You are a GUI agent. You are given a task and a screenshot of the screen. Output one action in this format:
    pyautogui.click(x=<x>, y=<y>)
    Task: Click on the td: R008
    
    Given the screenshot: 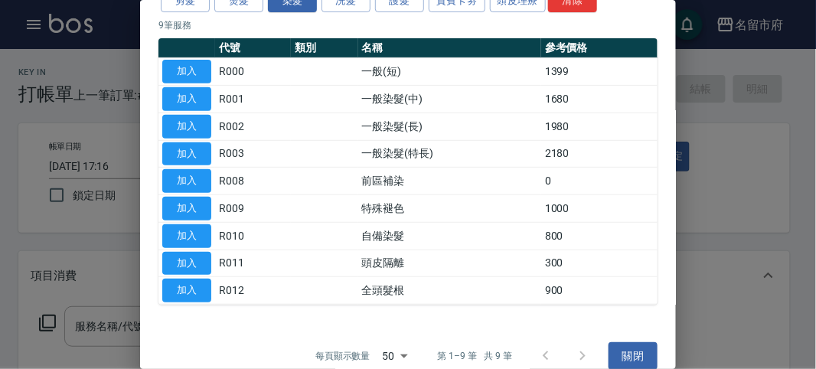 What is the action you would take?
    pyautogui.click(x=253, y=182)
    